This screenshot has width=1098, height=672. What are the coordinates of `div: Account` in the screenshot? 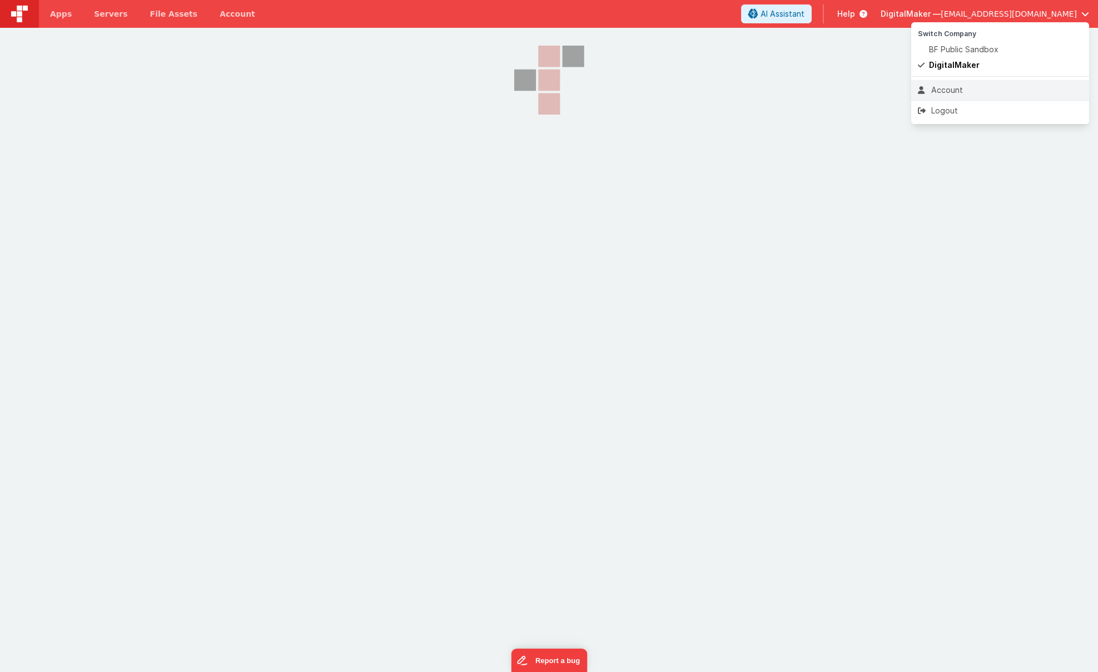 It's located at (1001, 90).